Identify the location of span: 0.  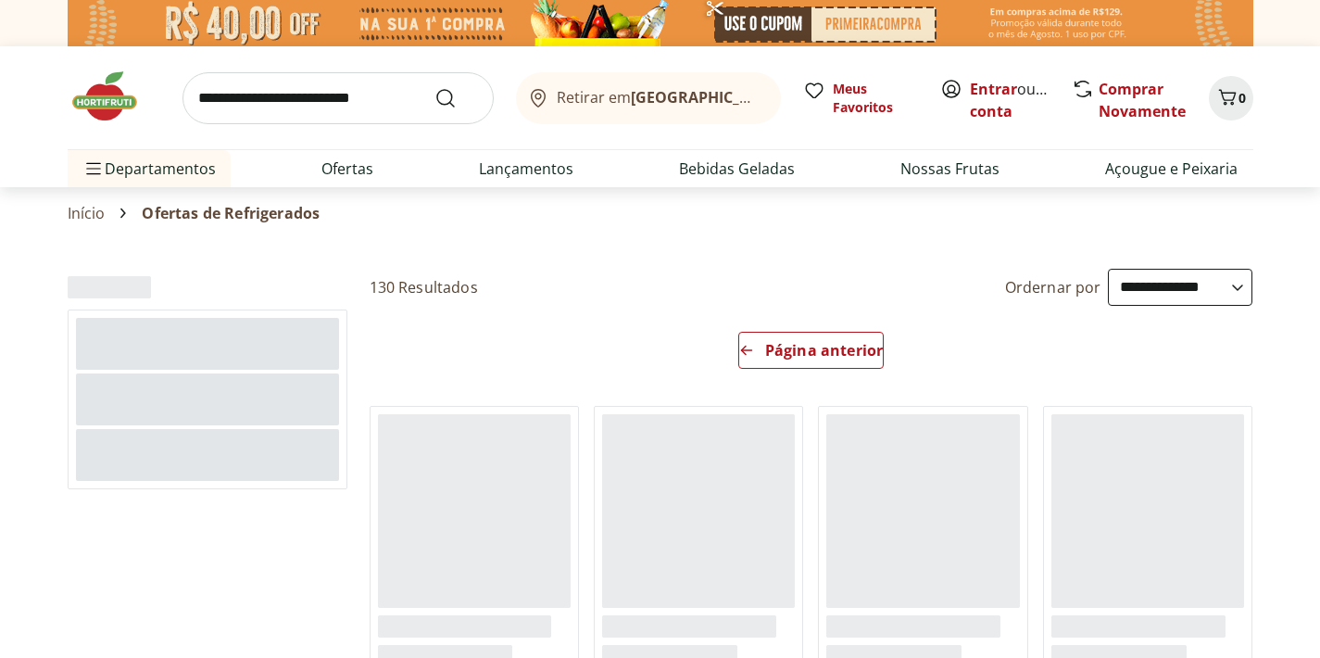
(1243, 97).